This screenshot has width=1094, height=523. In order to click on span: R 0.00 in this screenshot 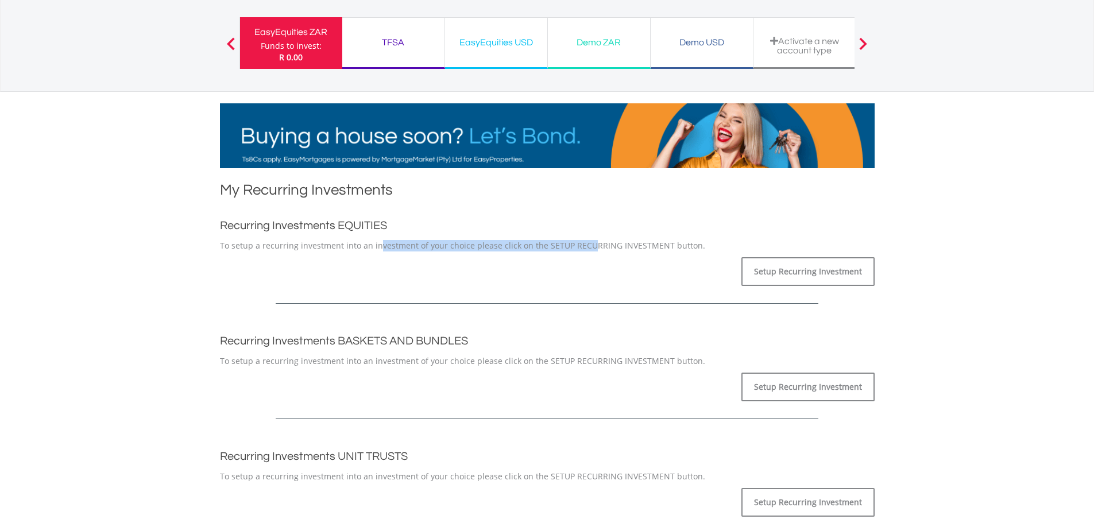, I will do `click(291, 57)`.